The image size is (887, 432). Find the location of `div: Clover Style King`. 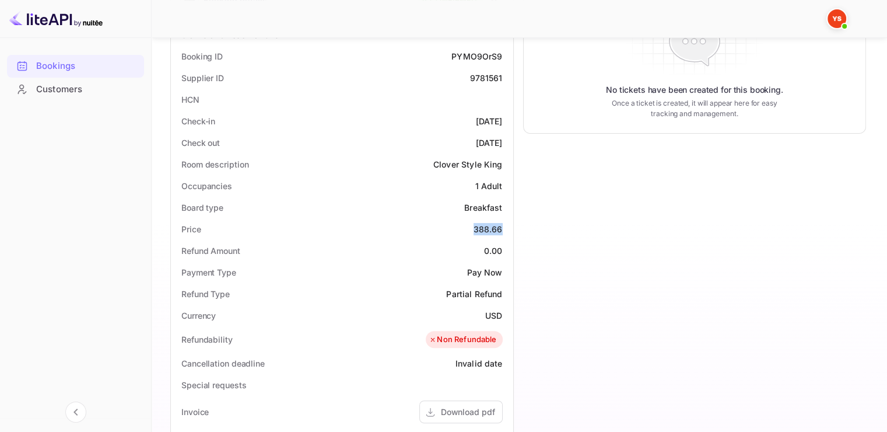

div: Clover Style King is located at coordinates (468, 164).